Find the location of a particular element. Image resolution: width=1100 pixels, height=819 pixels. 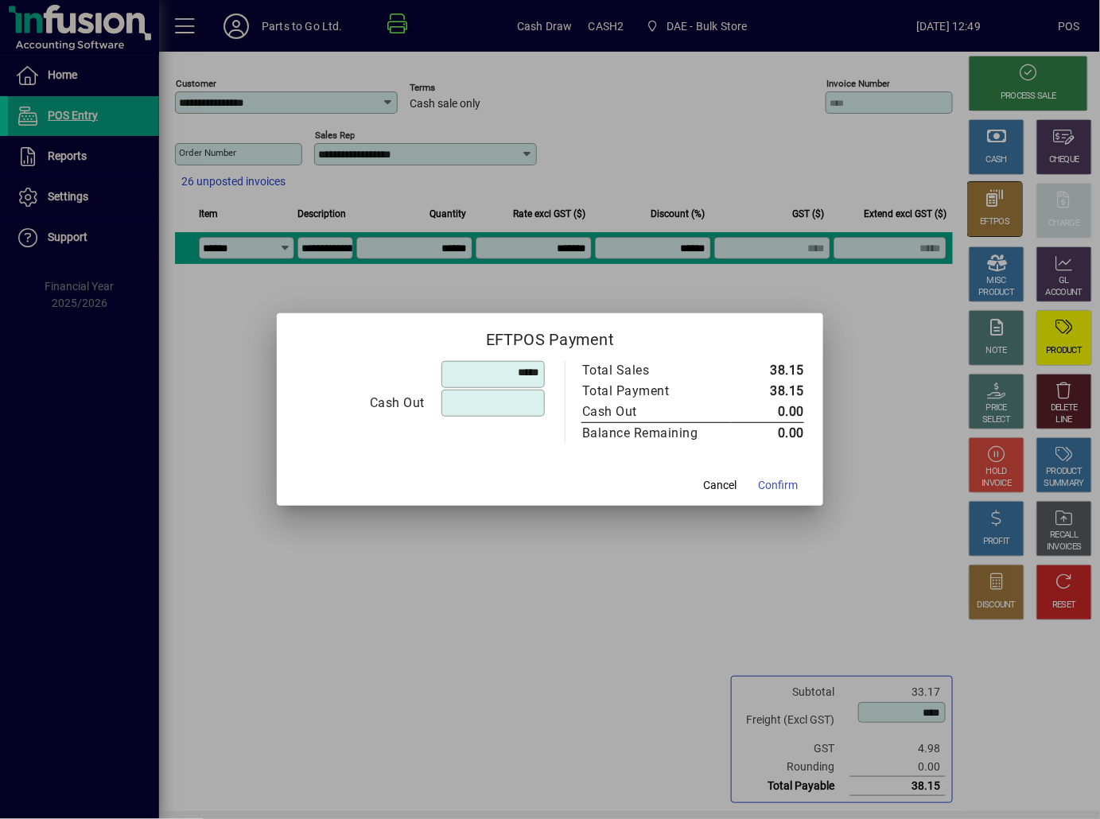

span: Cancel is located at coordinates (720, 485).